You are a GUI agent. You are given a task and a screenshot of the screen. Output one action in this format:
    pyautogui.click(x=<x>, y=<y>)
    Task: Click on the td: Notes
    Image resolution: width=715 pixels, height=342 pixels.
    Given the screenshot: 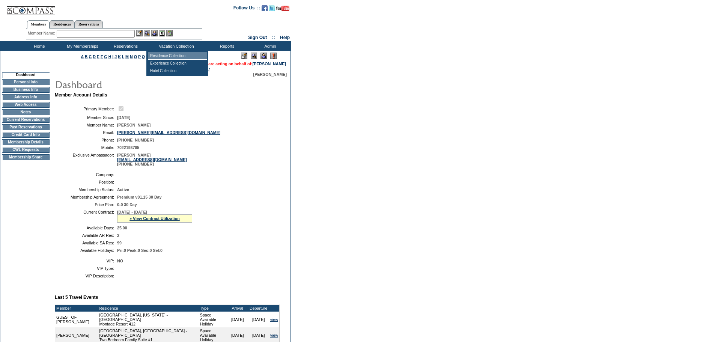 What is the action you would take?
    pyautogui.click(x=26, y=112)
    